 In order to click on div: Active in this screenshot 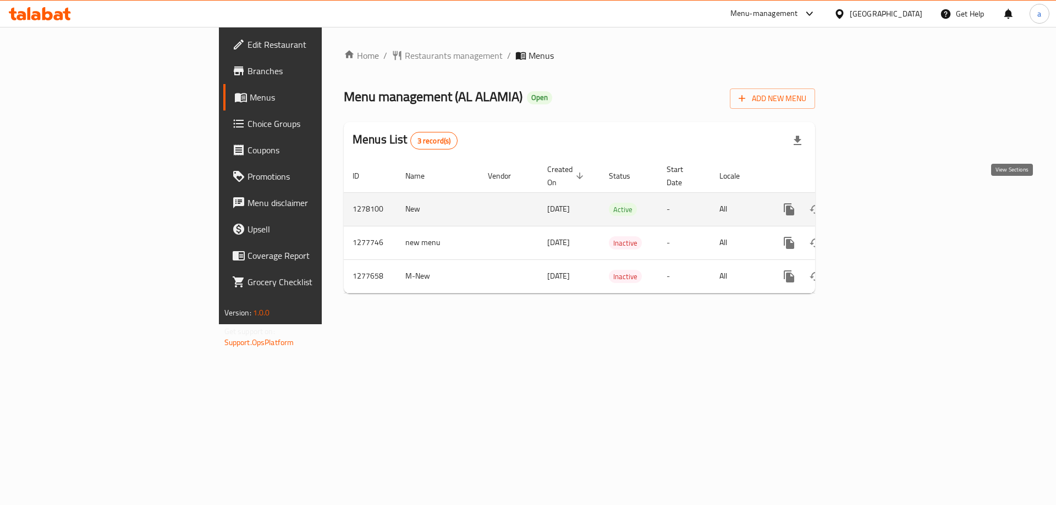, I will do `click(622, 209)`.